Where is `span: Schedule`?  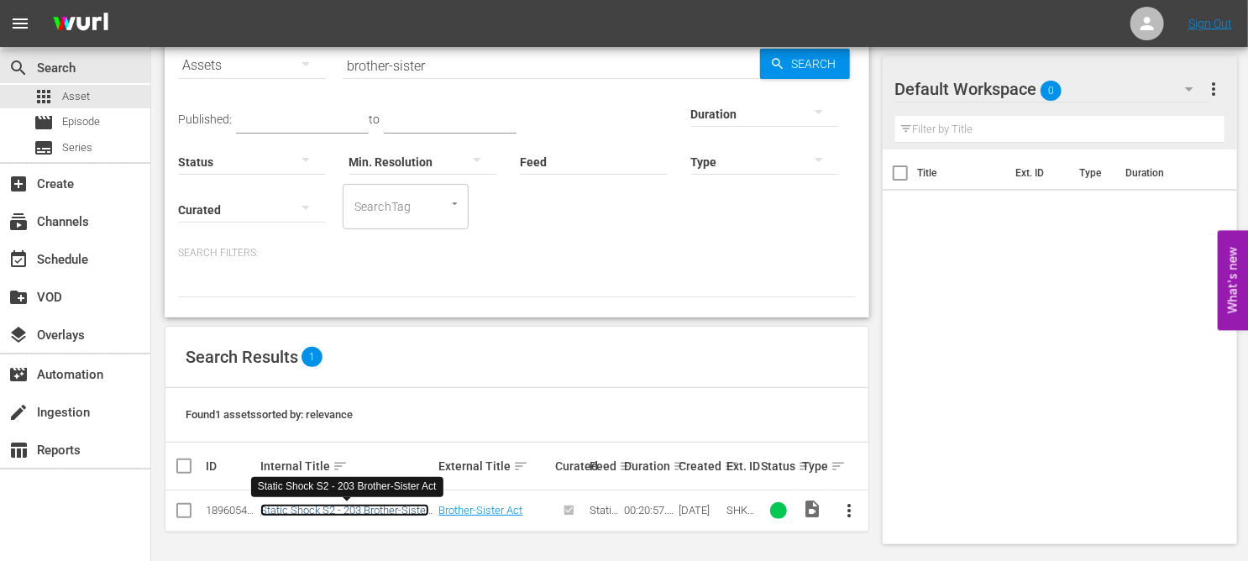 span: Schedule is located at coordinates (18, 260).